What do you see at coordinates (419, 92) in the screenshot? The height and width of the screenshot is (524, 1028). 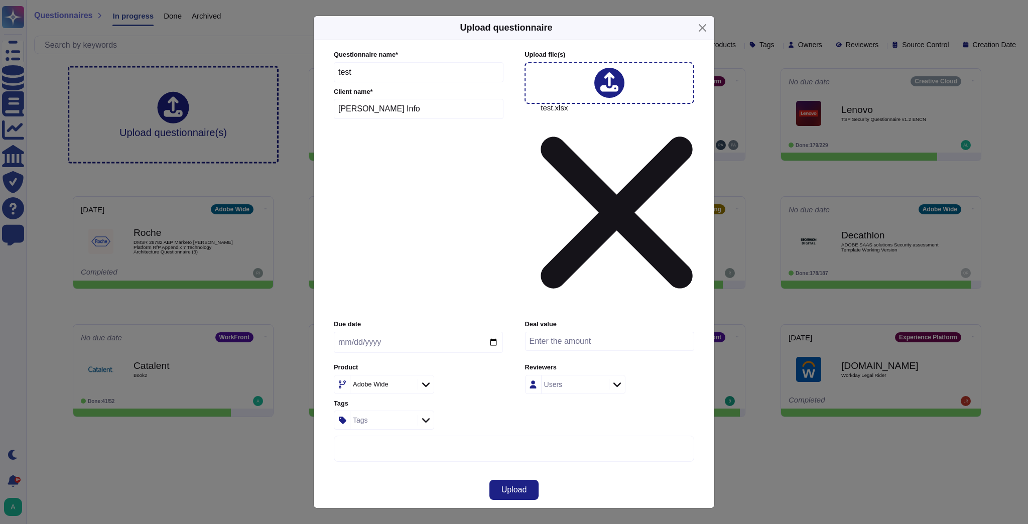 I see `label: Client name` at bounding box center [419, 92].